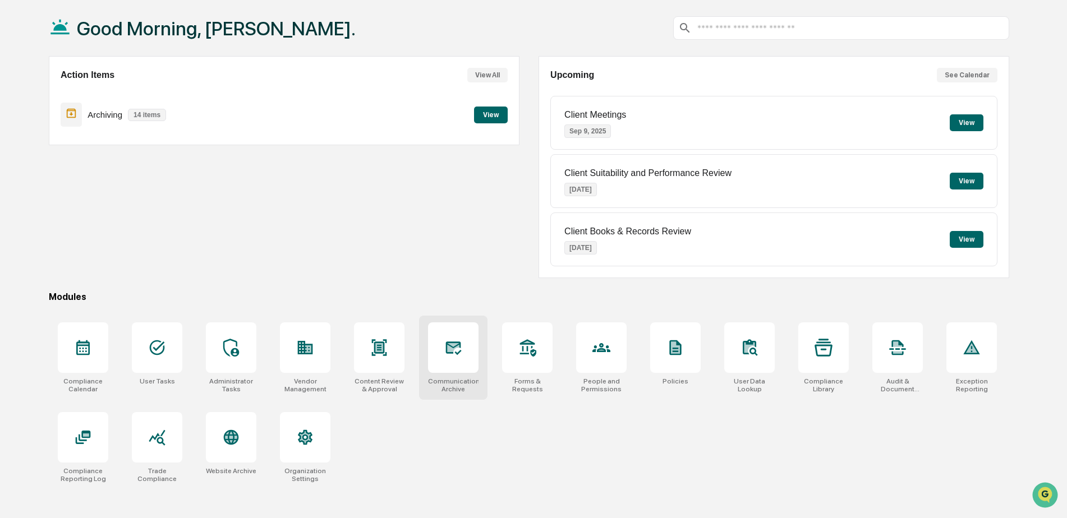 Image resolution: width=1067 pixels, height=518 pixels. I want to click on div: Start new chat, so click(117, 91).